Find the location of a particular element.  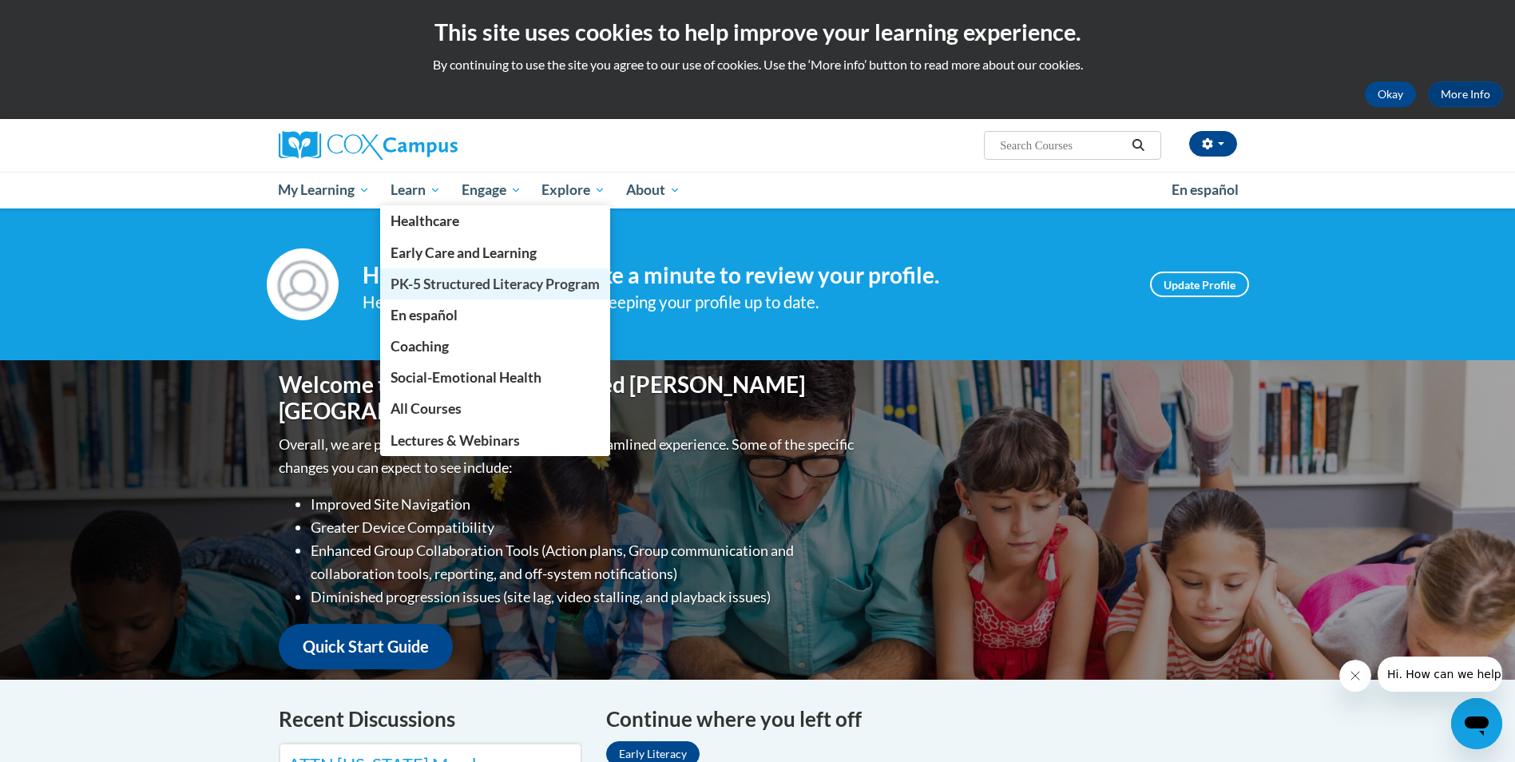

button: Okay is located at coordinates (1390, 94).